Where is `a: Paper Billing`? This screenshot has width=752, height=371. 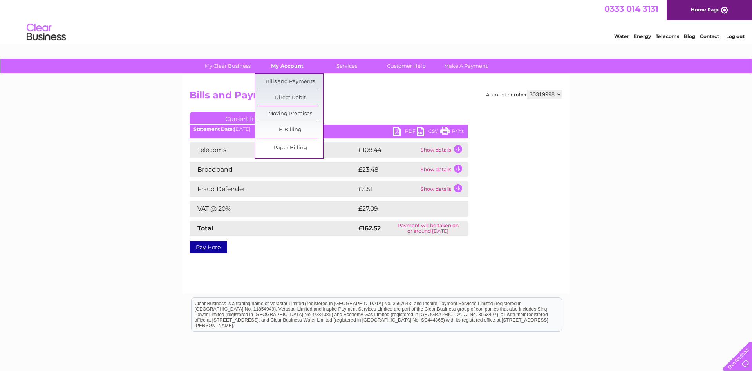
a: Paper Billing is located at coordinates (290, 148).